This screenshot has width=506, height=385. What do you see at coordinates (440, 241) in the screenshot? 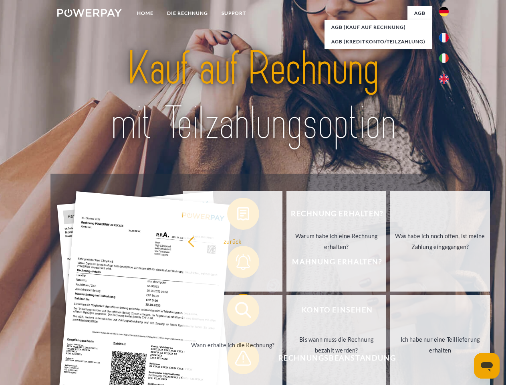
I see `div: Was habe ich noch offen, ist meine Zahlung eingegangen?` at bounding box center [440, 241].